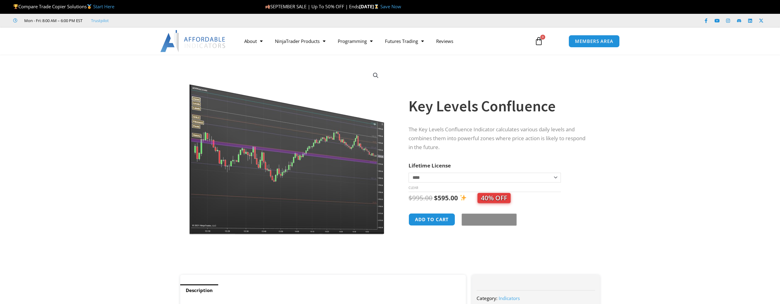 The image size is (780, 304). Describe the element at coordinates (64, 6) in the screenshot. I see `span: Compare Trade Copier Solutions` at that location.